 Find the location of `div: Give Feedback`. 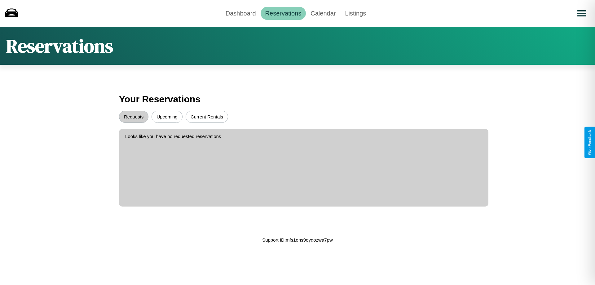

div: Give Feedback is located at coordinates (590, 142).